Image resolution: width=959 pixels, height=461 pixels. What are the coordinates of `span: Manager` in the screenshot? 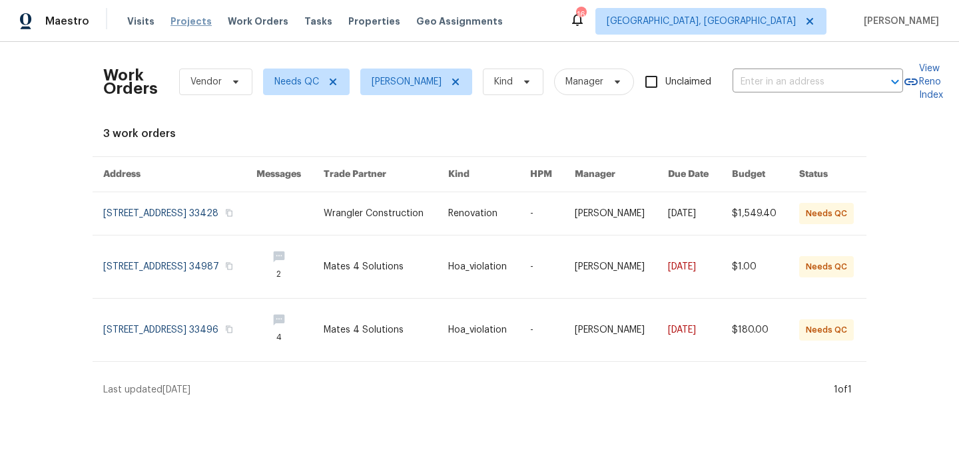 It's located at (584, 82).